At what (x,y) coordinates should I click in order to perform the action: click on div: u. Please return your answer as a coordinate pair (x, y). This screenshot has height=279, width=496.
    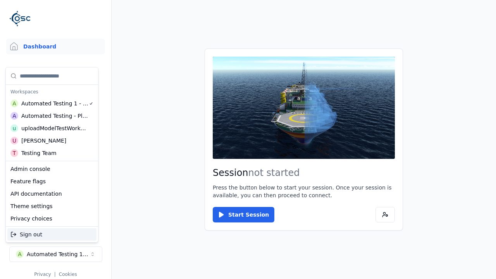
    Looking at the image, I should click on (14, 128).